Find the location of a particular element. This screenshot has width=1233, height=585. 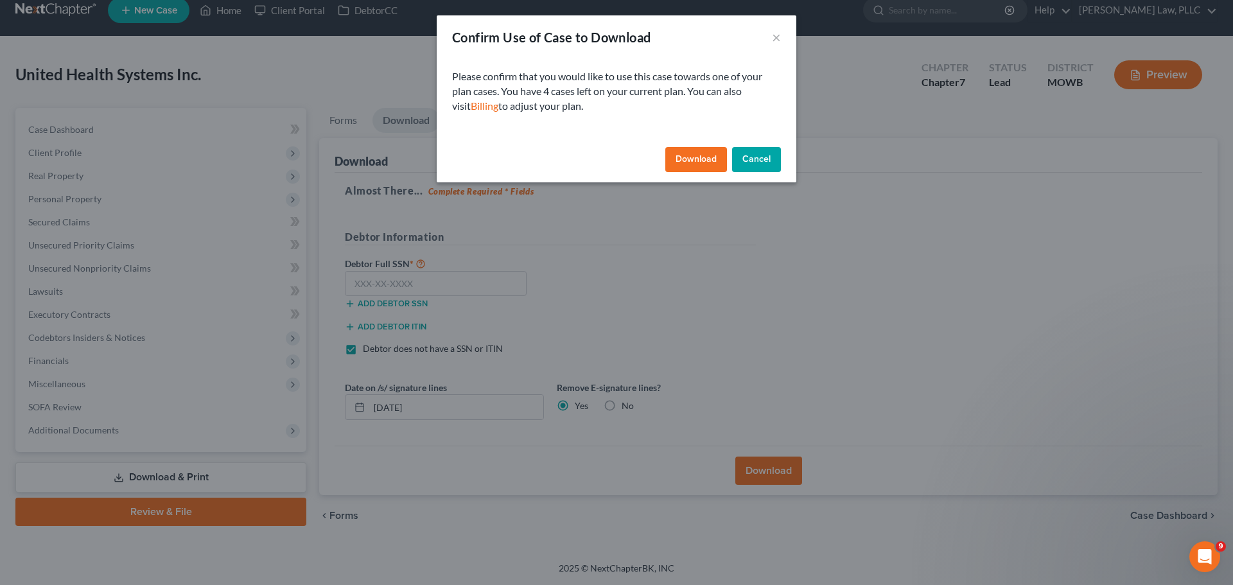

p: Please confirm that you would like to use this case towards one of your plan cases. You have 4 ca... is located at coordinates (616, 91).